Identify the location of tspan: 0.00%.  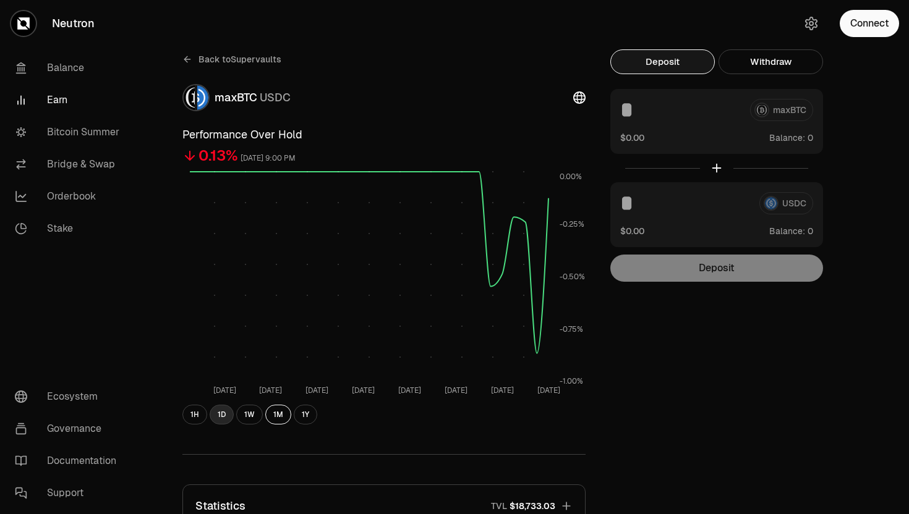
(571, 177).